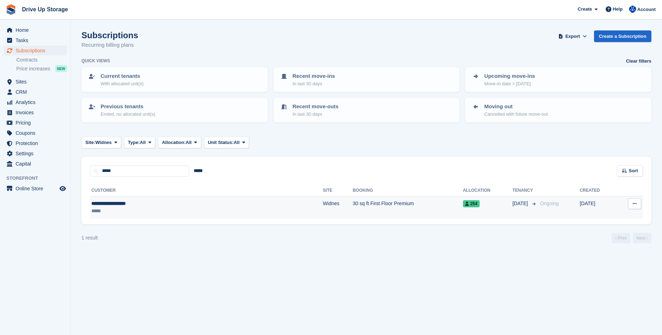 The width and height of the screenshot is (662, 335). What do you see at coordinates (41, 69) in the screenshot?
I see `a: Price increases NEW` at bounding box center [41, 69].